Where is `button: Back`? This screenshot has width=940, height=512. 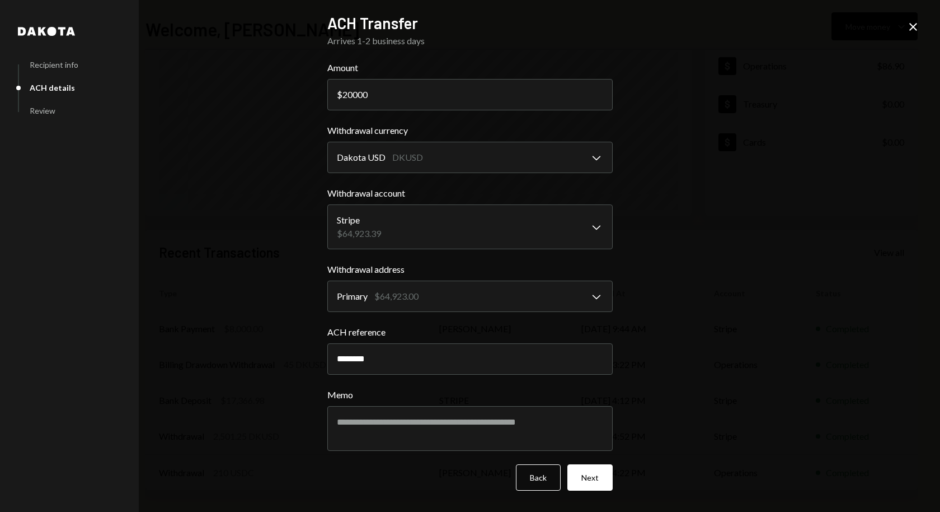 button: Back is located at coordinates (538, 477).